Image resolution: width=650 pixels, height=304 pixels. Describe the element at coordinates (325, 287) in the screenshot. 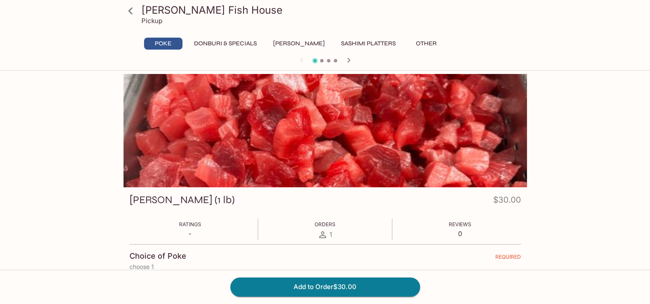

I see `button: Add to Order$30.00` at that location.